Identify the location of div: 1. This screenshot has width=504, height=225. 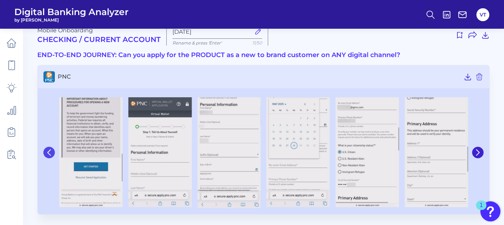
(481, 210).